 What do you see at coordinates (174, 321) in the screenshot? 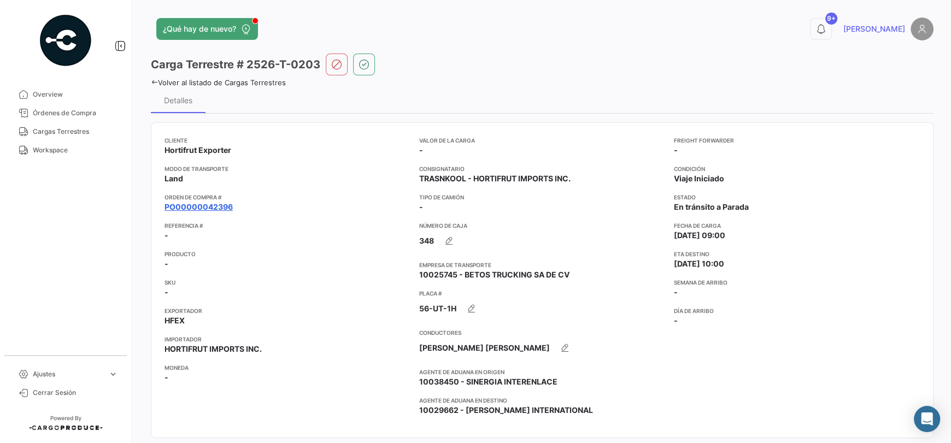
I see `span: HFEX` at bounding box center [174, 321].